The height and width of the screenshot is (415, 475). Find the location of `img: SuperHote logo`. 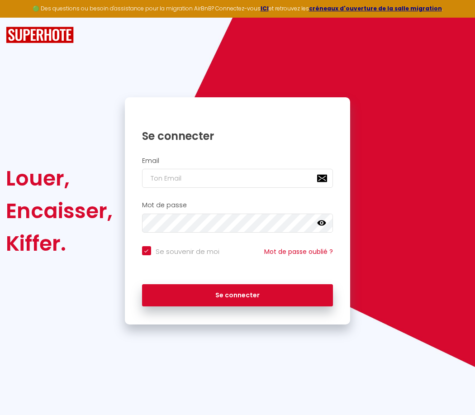

img: SuperHote logo is located at coordinates (40, 35).